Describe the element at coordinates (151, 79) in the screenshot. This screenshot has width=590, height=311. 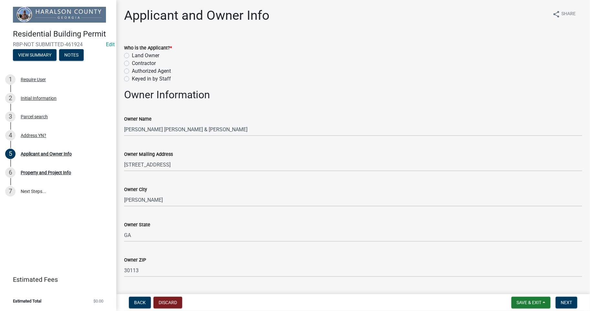
I see `label: Keyed in by Staff` at that location.